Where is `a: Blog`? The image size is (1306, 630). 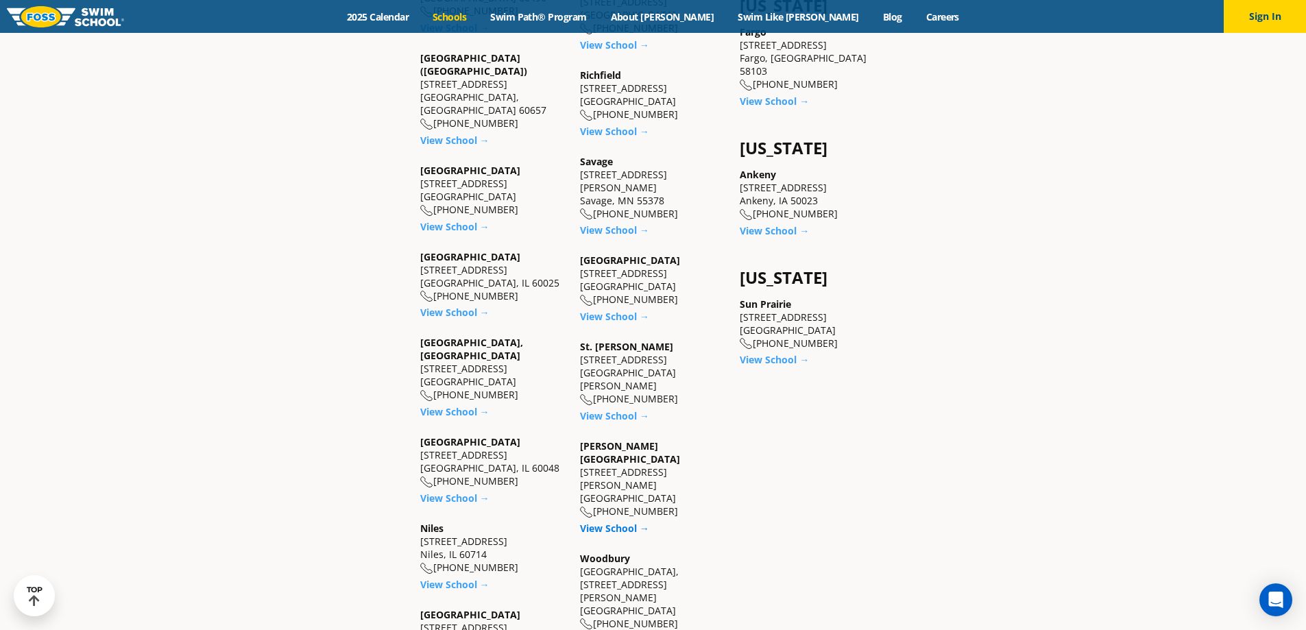 a: Blog is located at coordinates (892, 16).